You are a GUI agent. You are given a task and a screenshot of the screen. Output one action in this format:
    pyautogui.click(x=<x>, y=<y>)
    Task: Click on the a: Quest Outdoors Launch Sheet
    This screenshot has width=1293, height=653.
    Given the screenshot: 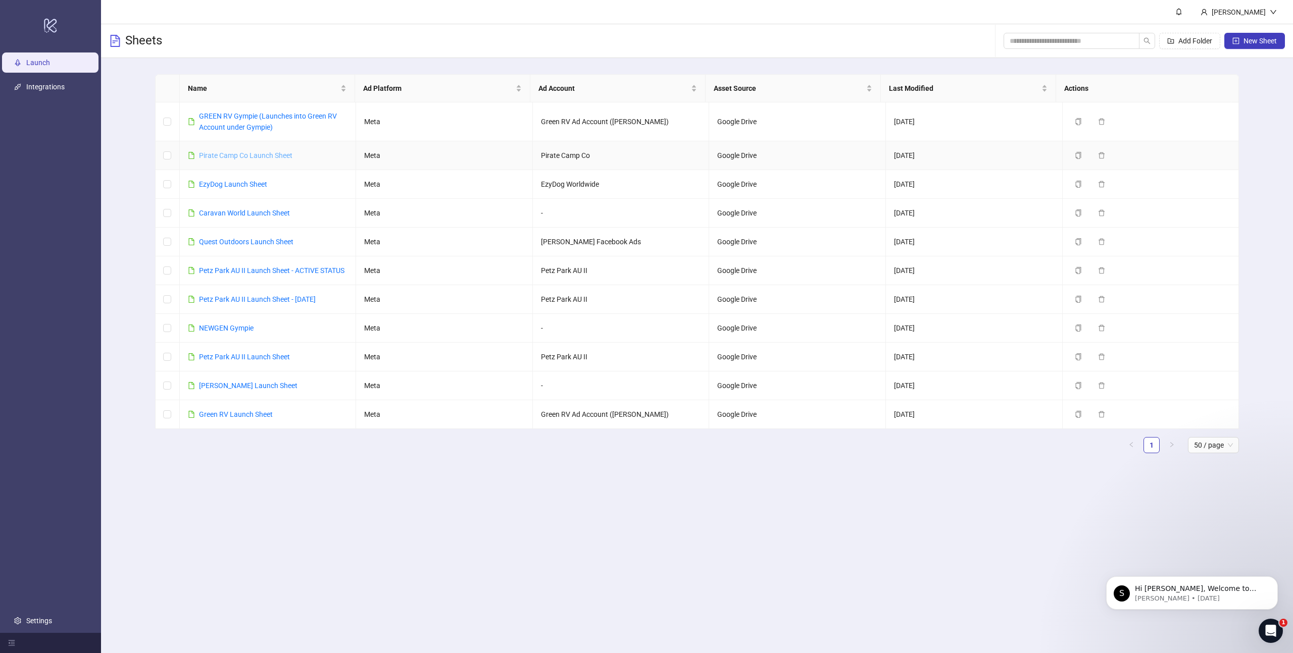 What is the action you would take?
    pyautogui.click(x=246, y=242)
    